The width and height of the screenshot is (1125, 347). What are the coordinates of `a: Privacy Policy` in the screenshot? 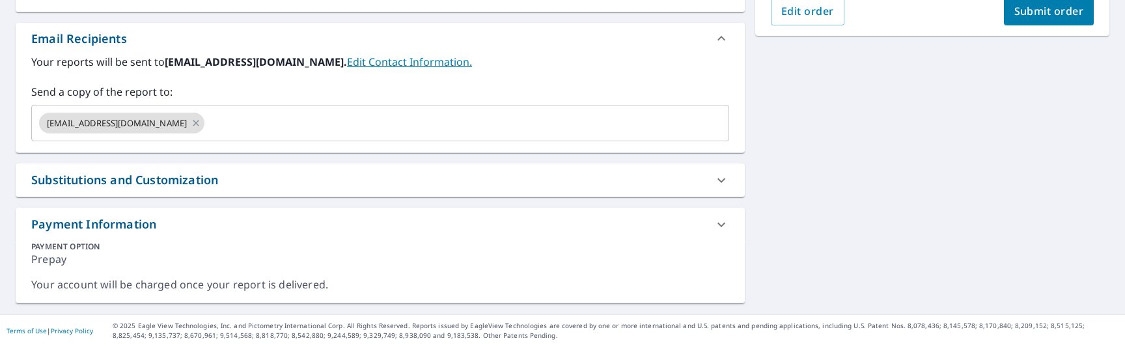 It's located at (72, 331).